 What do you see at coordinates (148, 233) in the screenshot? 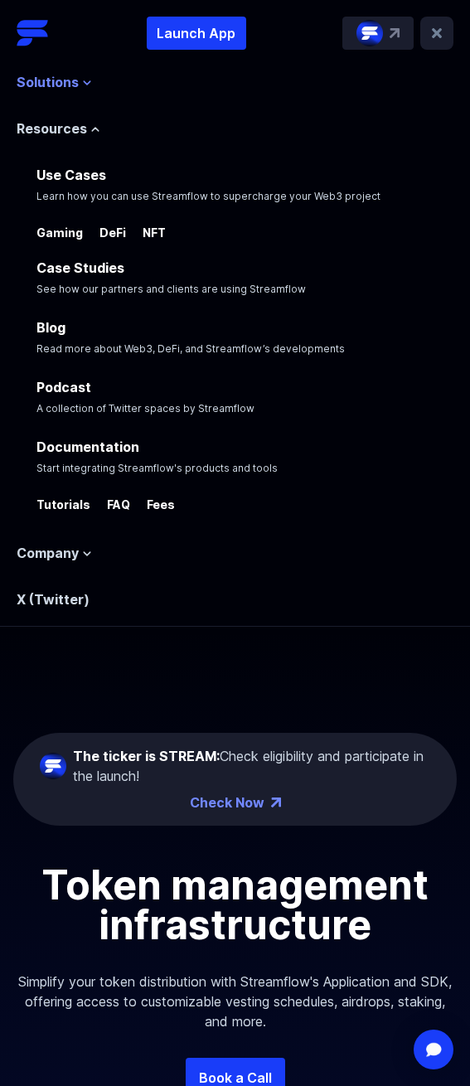
I see `p: NFT` at bounding box center [148, 233].